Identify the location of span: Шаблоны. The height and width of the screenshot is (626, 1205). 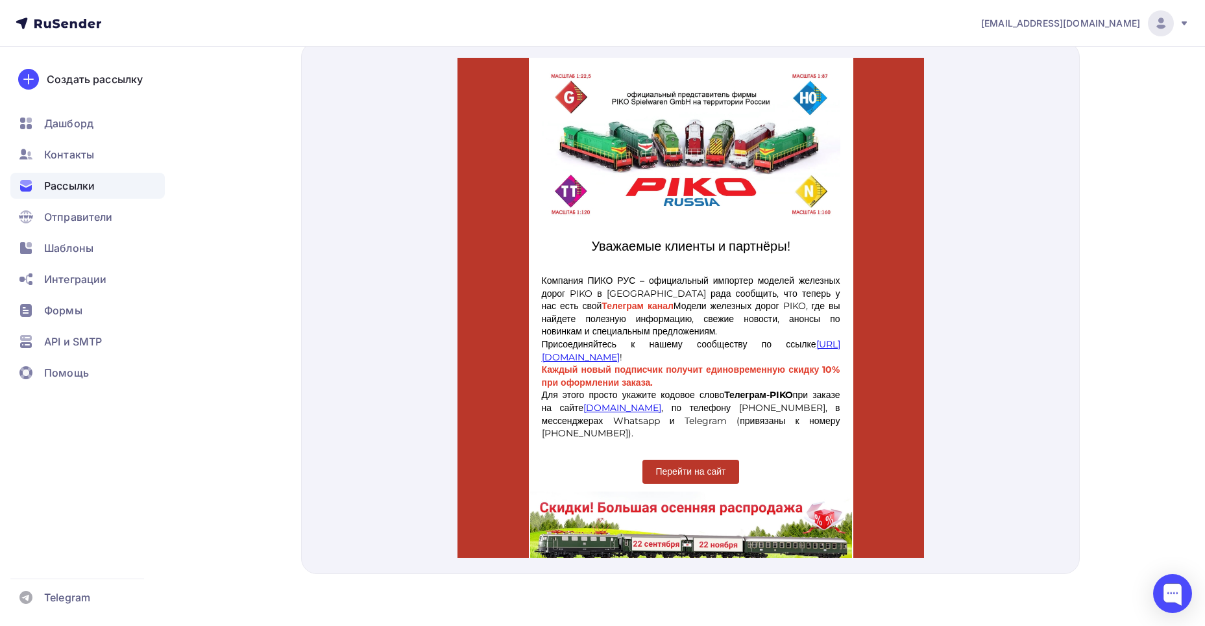
(69, 248).